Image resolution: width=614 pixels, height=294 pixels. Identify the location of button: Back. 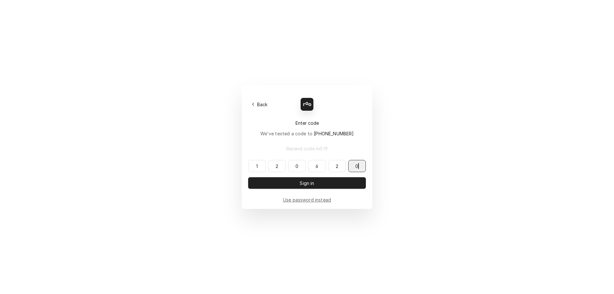
(259, 104).